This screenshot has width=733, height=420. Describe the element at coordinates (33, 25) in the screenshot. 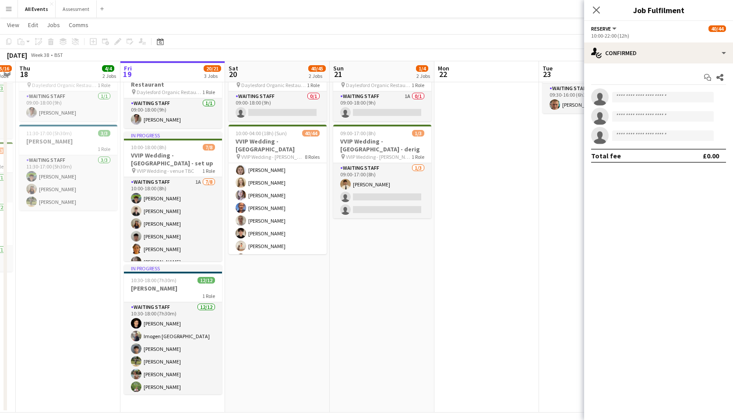

I see `a: Edit` at that location.